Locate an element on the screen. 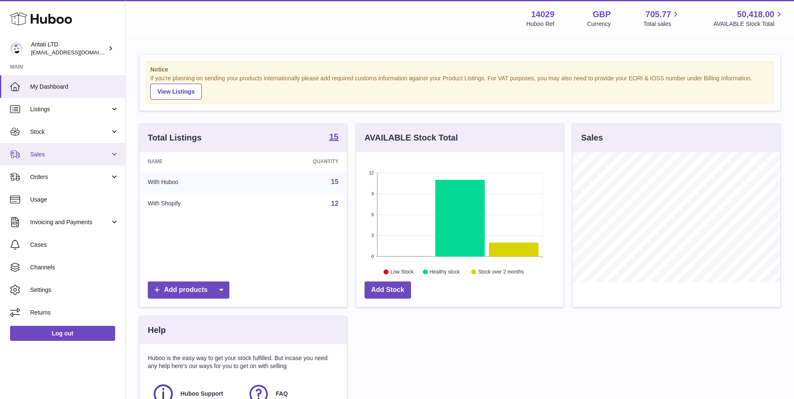 This screenshot has width=794, height=399. strong: Notice is located at coordinates (459, 69).